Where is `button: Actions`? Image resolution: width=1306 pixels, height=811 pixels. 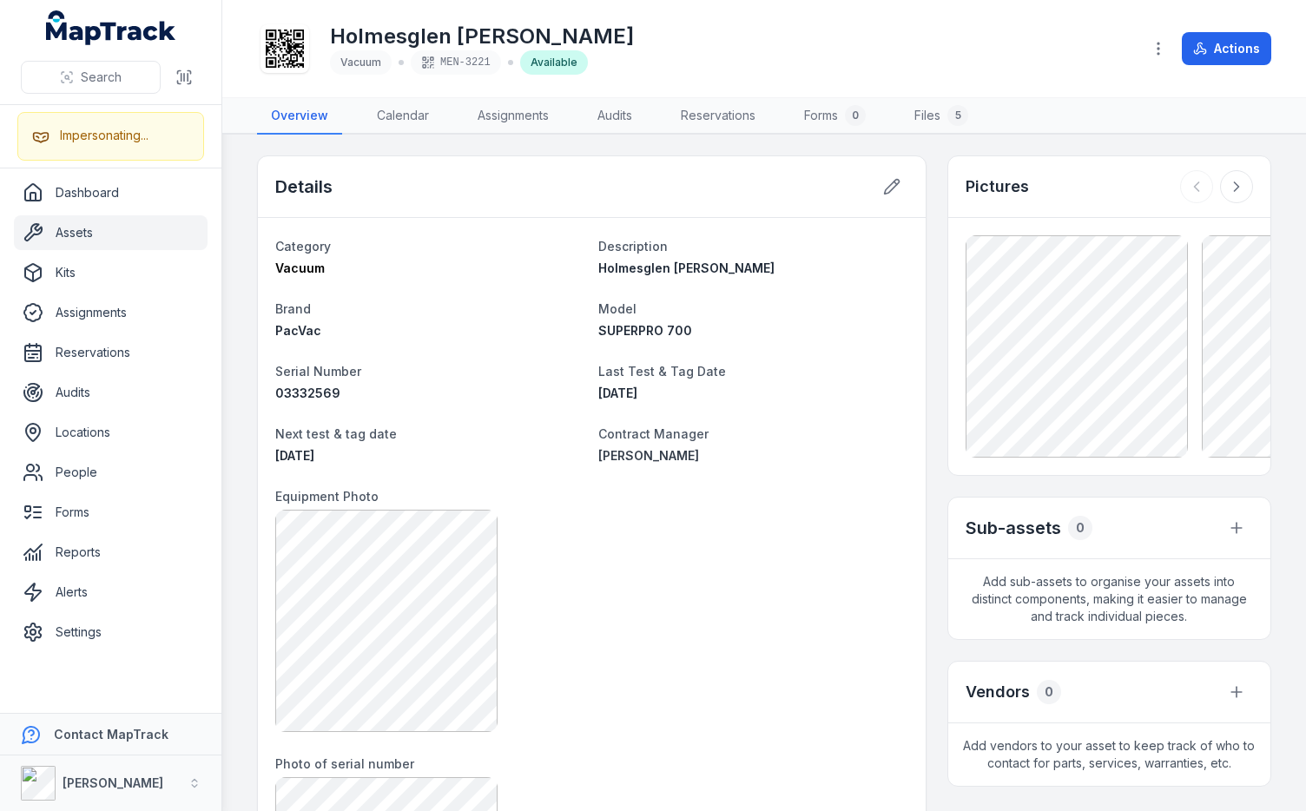
button: Actions is located at coordinates (1226, 49).